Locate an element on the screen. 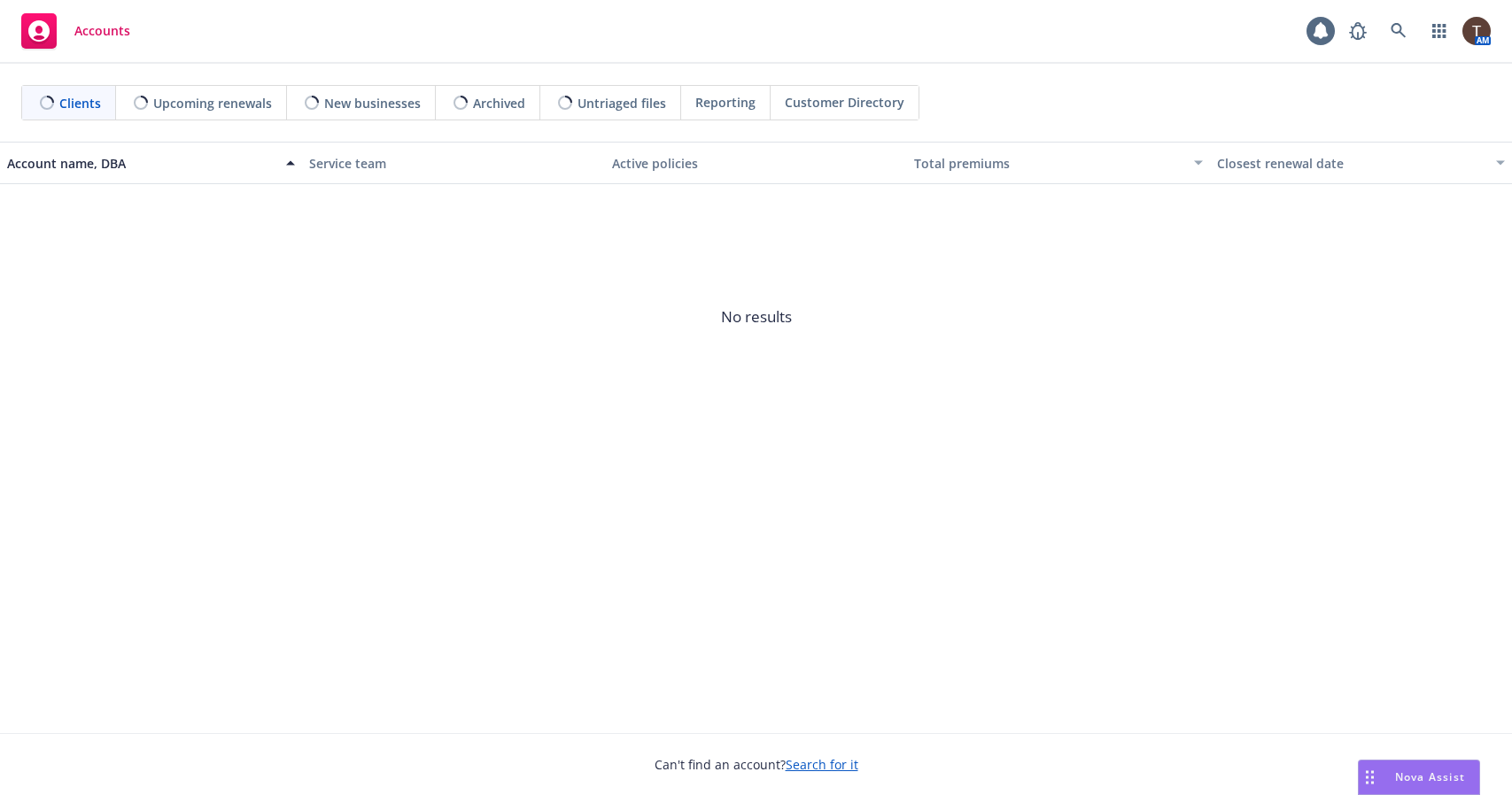  span: Clients is located at coordinates (80, 102).